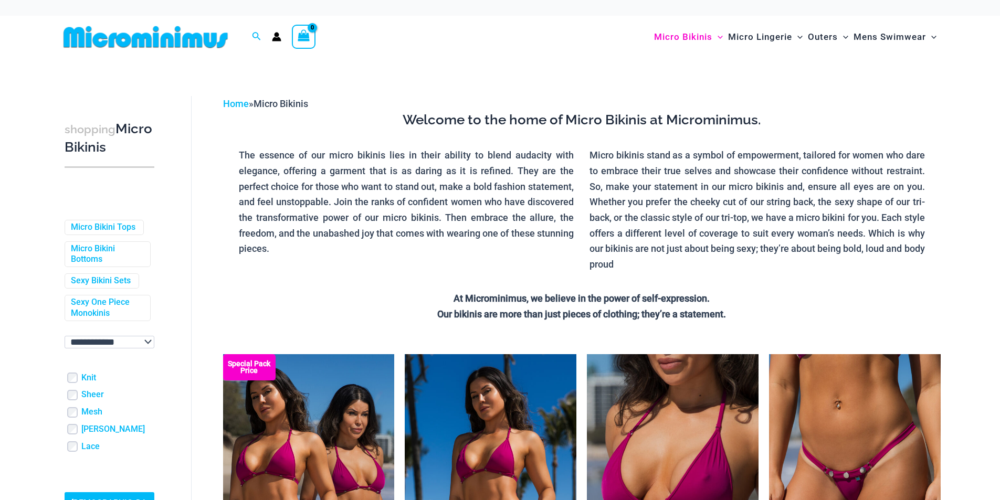  What do you see at coordinates (249, 367) in the screenshot?
I see `b: Special Pack Price` at bounding box center [249, 367].